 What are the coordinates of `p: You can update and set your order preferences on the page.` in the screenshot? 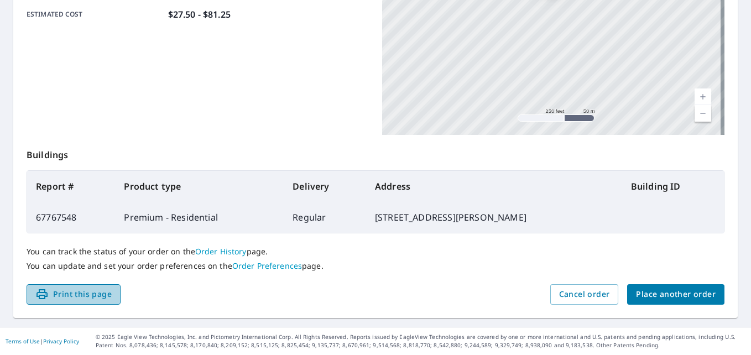 It's located at (375, 266).